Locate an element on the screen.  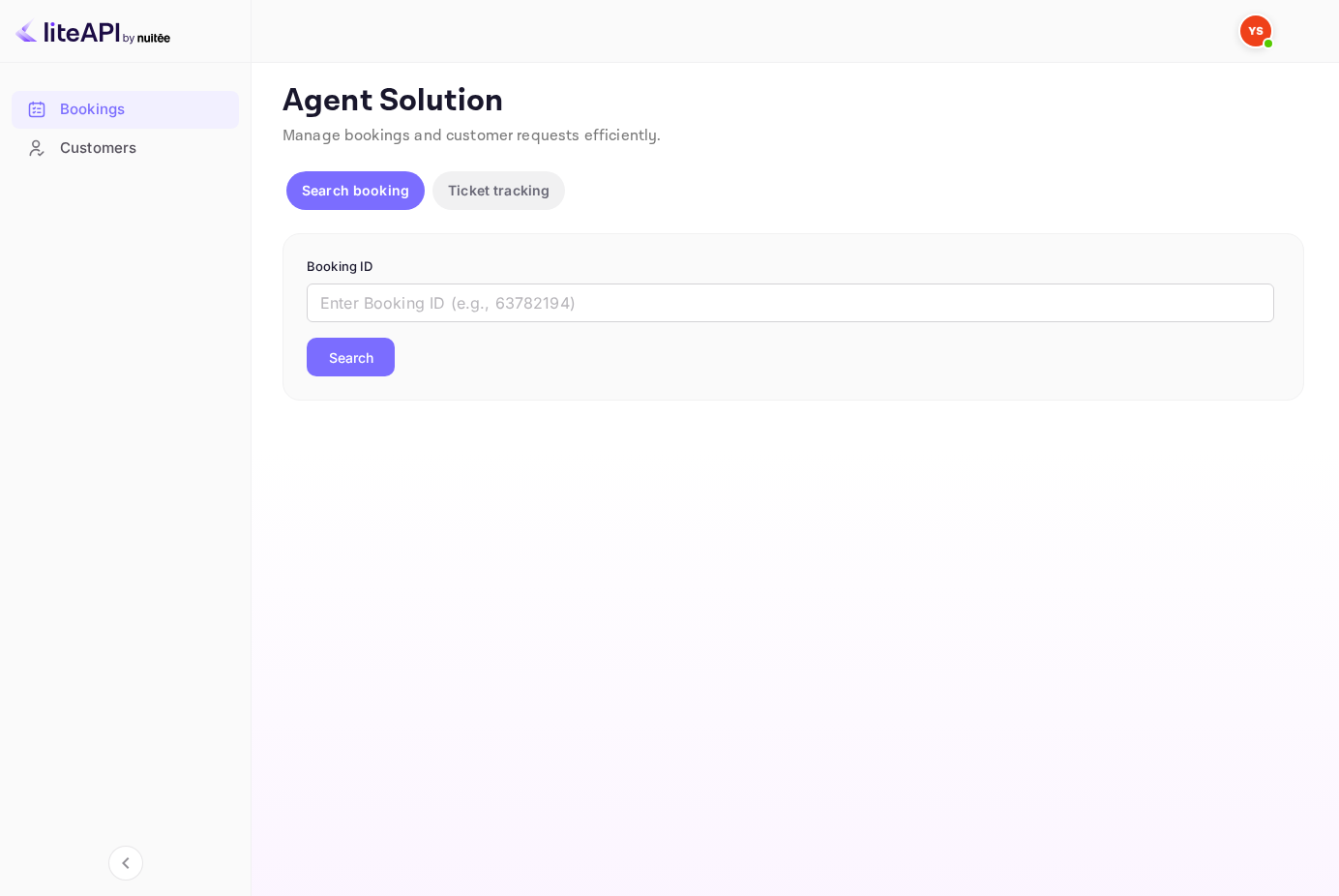
a: Customers is located at coordinates (125, 148).